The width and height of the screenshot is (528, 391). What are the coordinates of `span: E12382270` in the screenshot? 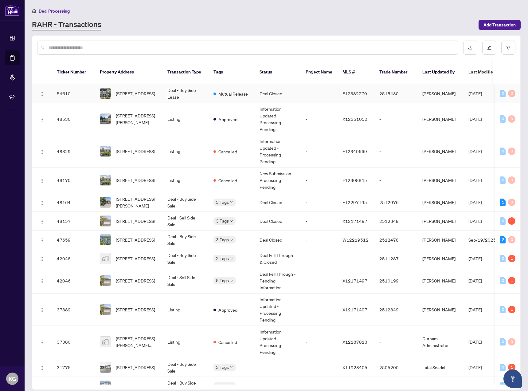 It's located at (355, 93).